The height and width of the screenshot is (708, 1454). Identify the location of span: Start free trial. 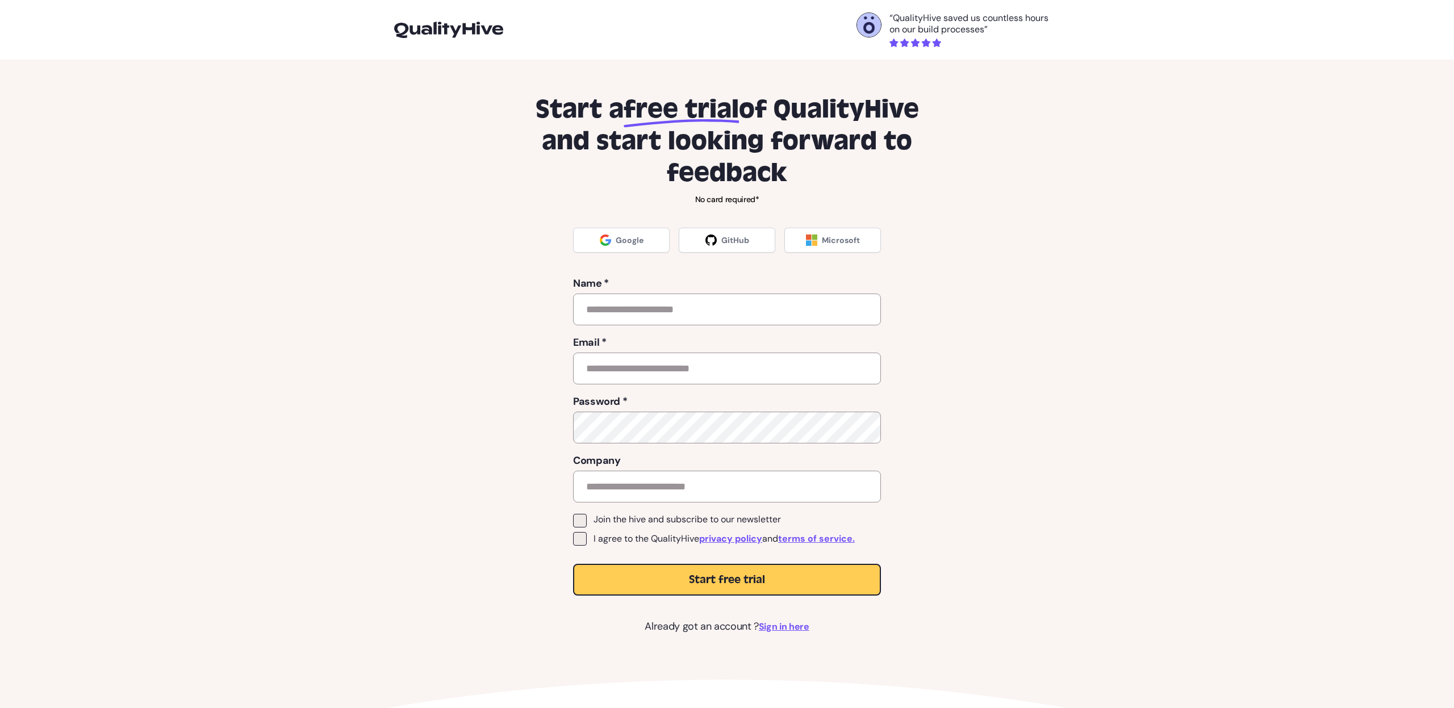
(727, 580).